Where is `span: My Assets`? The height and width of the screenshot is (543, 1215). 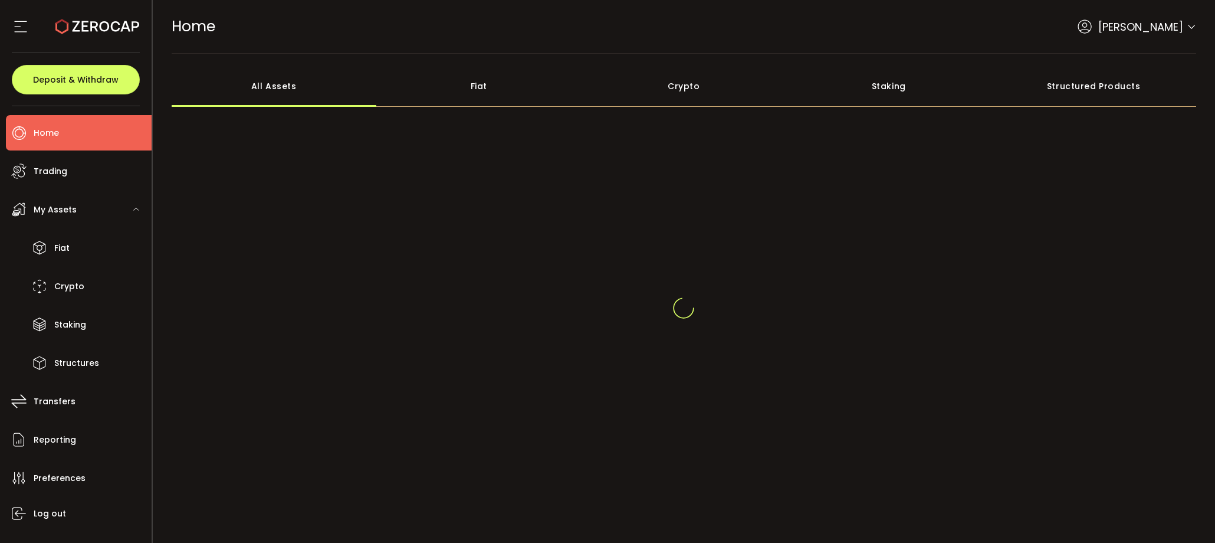 span: My Assets is located at coordinates (55, 209).